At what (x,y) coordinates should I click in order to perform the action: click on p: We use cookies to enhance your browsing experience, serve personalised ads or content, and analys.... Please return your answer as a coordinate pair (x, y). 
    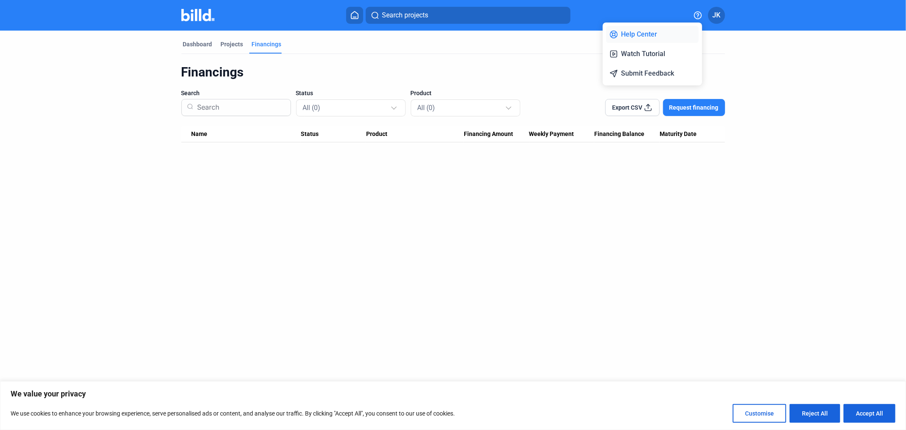
    Looking at the image, I should click on (233, 413).